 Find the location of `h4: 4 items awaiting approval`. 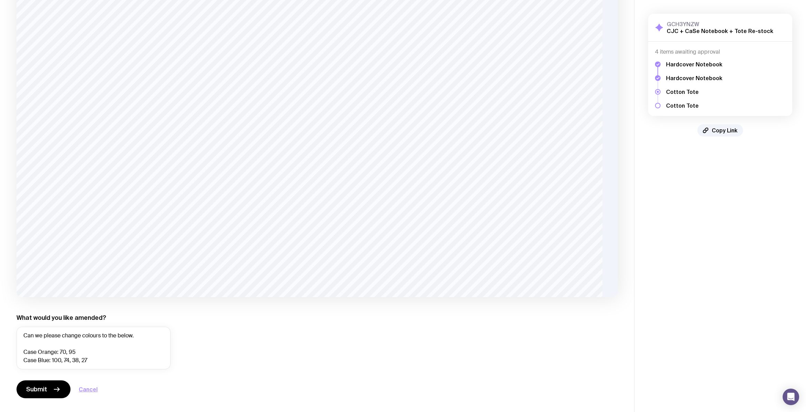

h4: 4 items awaiting approval is located at coordinates (720, 52).